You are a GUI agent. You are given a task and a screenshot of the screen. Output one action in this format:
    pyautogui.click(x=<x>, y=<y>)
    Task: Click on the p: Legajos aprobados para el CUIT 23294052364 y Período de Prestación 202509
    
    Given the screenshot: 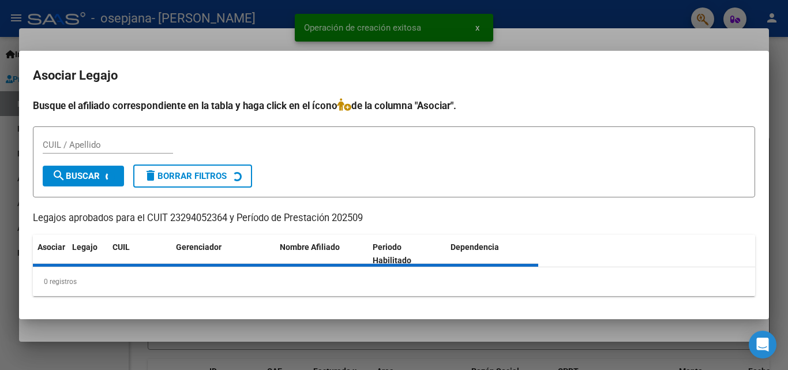 What is the action you would take?
    pyautogui.click(x=394, y=218)
    